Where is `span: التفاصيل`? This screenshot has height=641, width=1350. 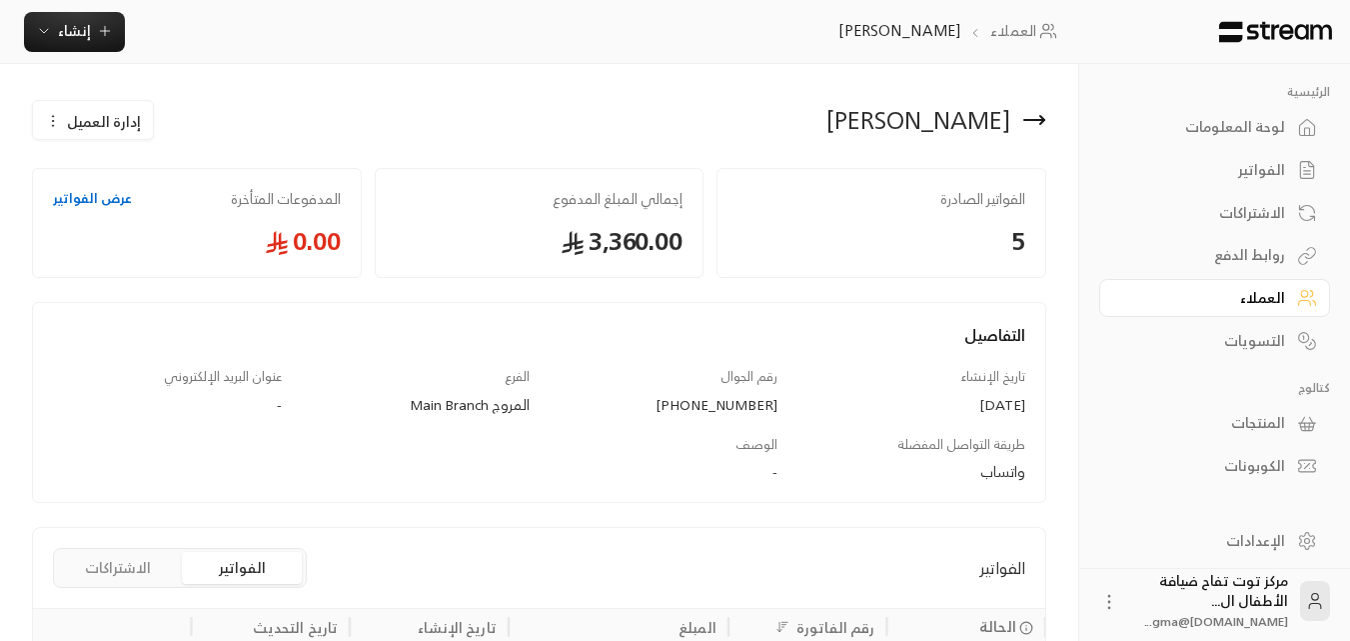 span: التفاصيل is located at coordinates (994, 335).